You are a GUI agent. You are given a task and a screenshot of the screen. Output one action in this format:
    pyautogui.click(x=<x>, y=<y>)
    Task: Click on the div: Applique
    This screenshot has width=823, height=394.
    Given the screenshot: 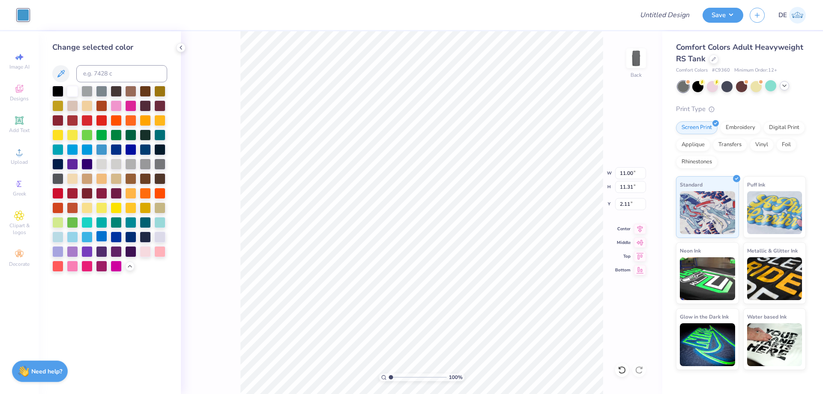 What is the action you would take?
    pyautogui.click(x=693, y=145)
    